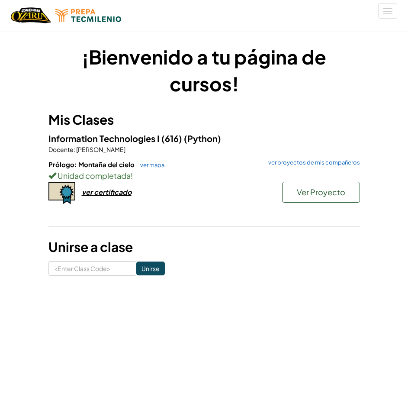 Image resolution: width=408 pixels, height=394 pixels. Describe the element at coordinates (92, 164) in the screenshot. I see `span: Prólogo: Montaña del cielo` at that location.